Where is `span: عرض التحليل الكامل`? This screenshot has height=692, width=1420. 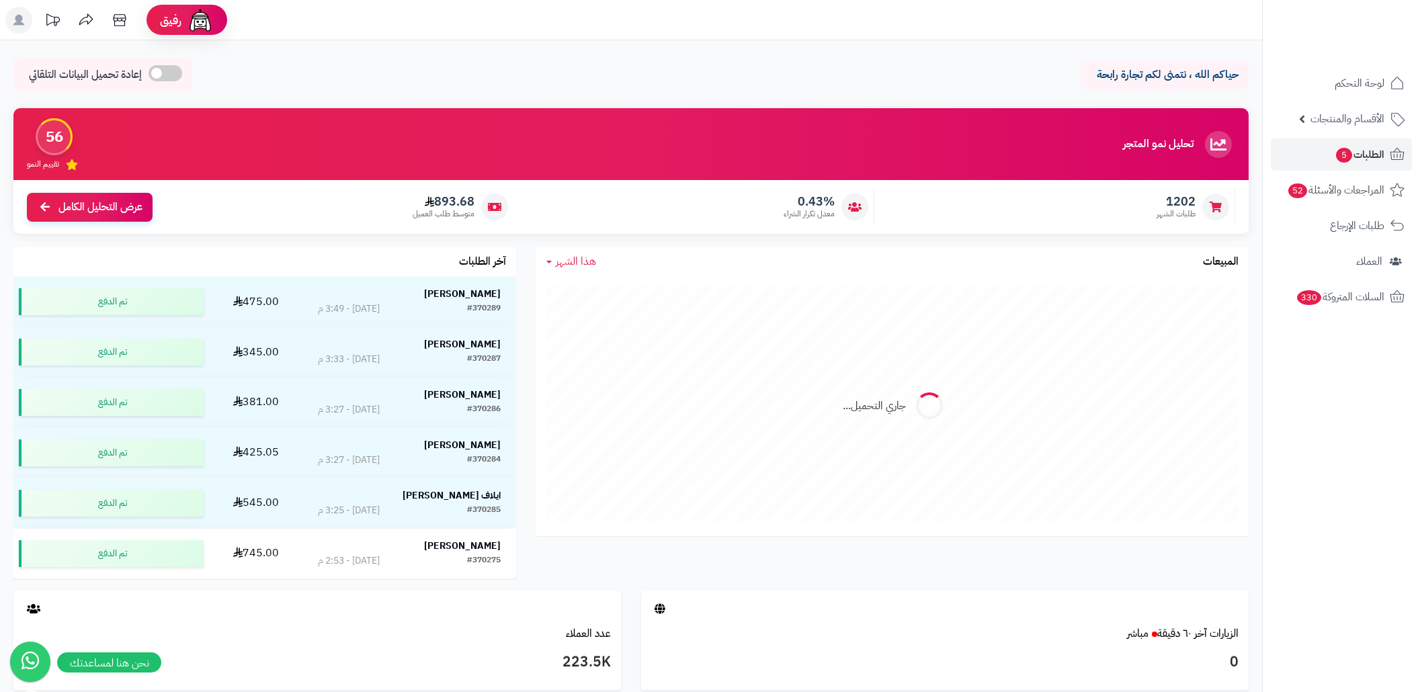 span: عرض التحليل الكامل is located at coordinates (100, 207).